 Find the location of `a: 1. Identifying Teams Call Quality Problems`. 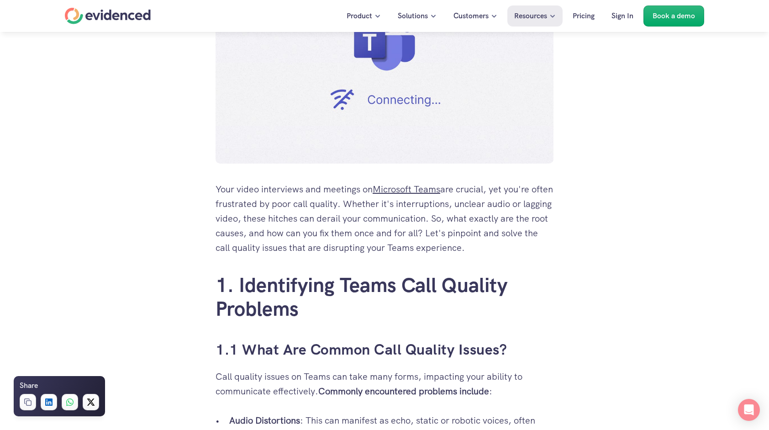

a: 1. Identifying Teams Call Quality Problems is located at coordinates (364, 297).